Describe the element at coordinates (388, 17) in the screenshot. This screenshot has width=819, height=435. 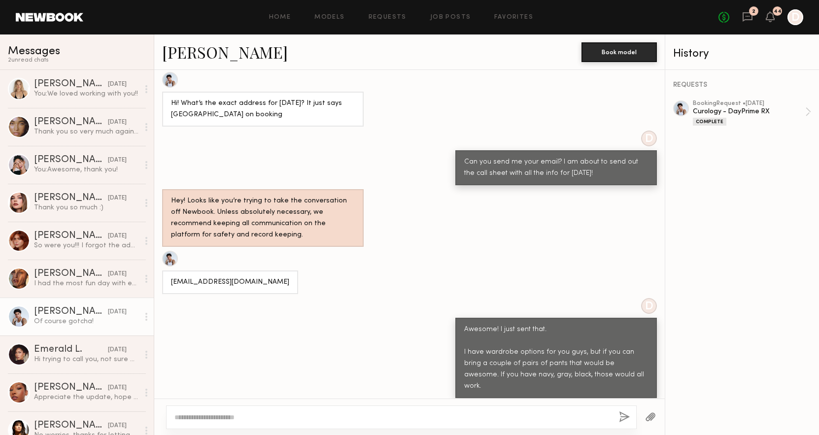
I see `a: Requests` at that location.